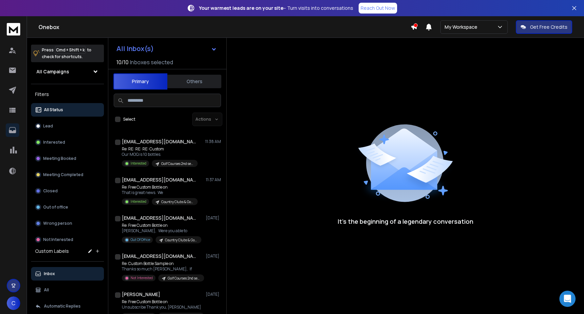 The image size is (584, 314). What do you see at coordinates (14, 29) in the screenshot?
I see `img: logo` at bounding box center [14, 29].